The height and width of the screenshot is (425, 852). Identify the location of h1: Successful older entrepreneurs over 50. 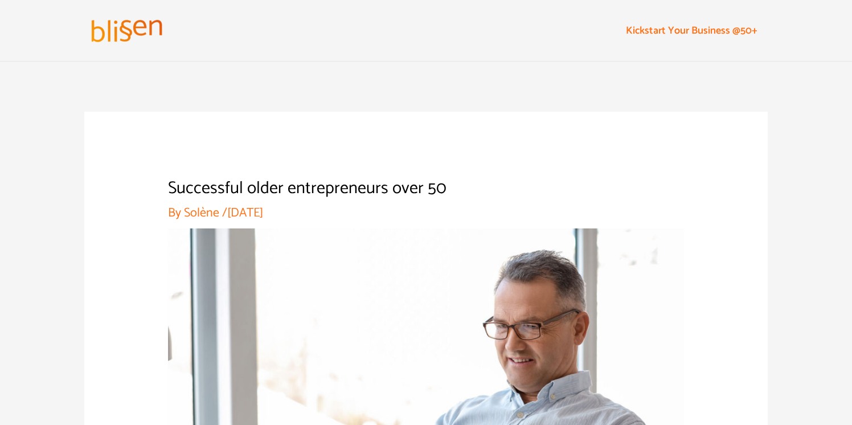
(426, 189).